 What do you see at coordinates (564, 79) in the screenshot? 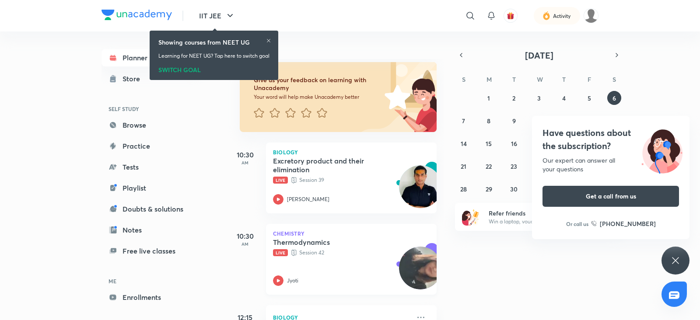
I see `abbr: Thursday` at bounding box center [564, 79].